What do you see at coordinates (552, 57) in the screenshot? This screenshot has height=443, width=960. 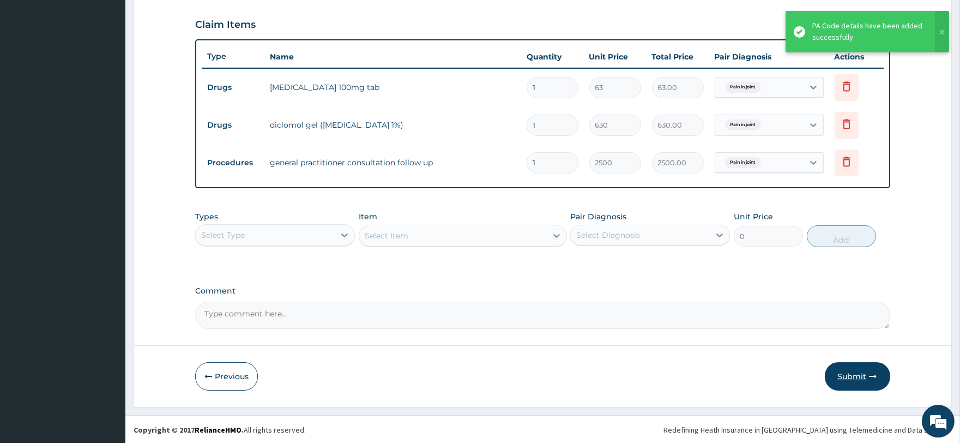 I see `th: Quantity` at bounding box center [552, 57].